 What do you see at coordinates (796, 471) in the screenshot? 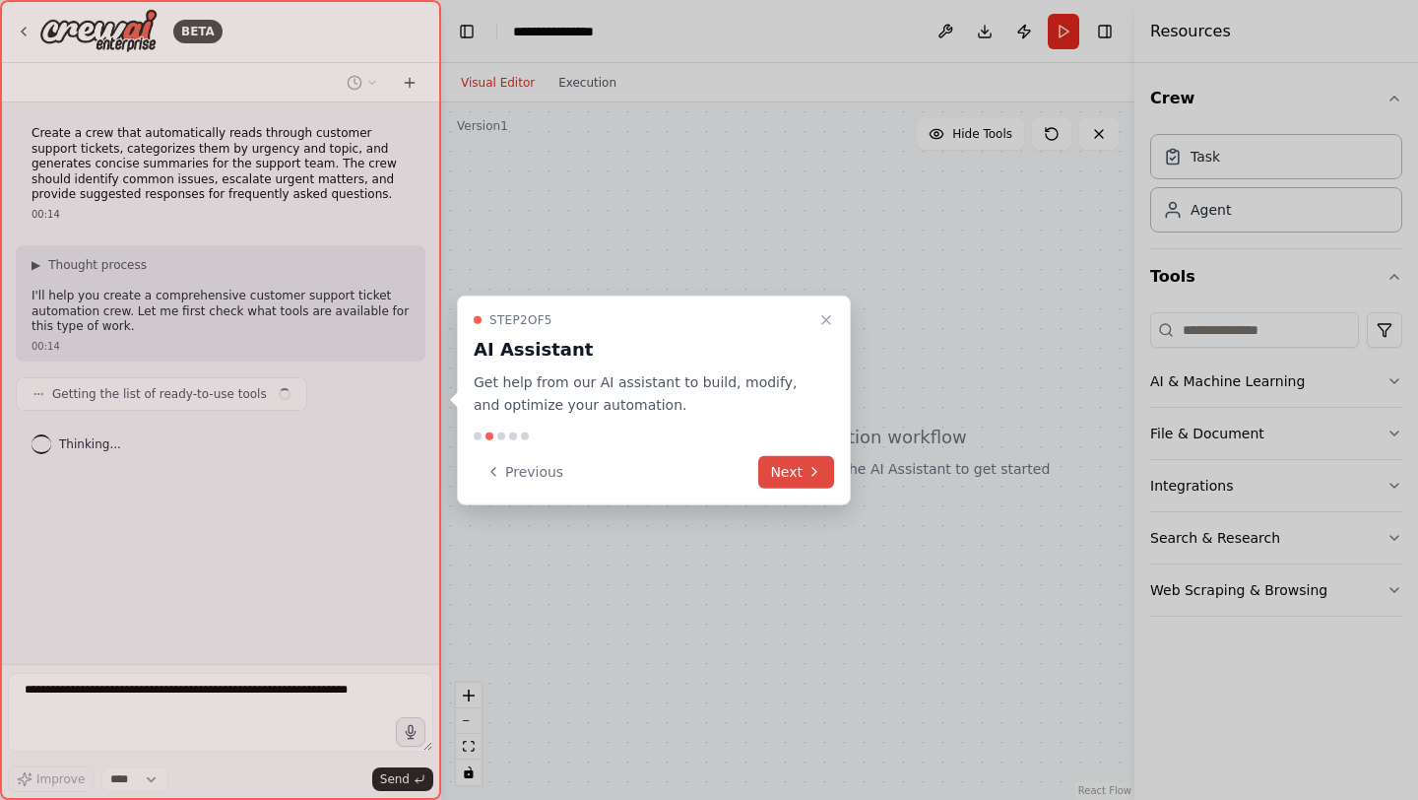
I see `button: Next` at bounding box center [796, 471].